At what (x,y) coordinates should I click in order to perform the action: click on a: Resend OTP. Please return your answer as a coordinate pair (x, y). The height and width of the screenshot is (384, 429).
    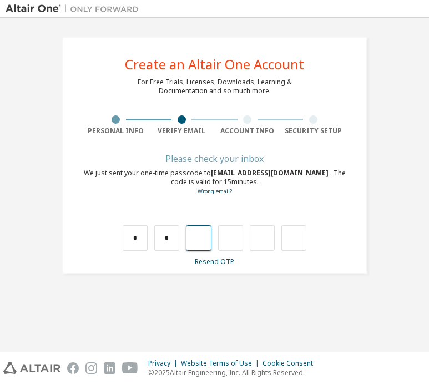
    Looking at the image, I should click on (214, 261).